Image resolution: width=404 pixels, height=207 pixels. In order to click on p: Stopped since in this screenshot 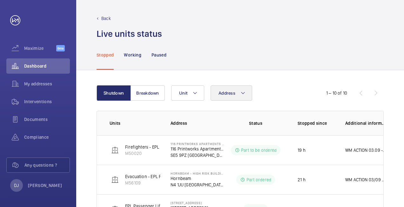, I will do `click(317, 123)`.